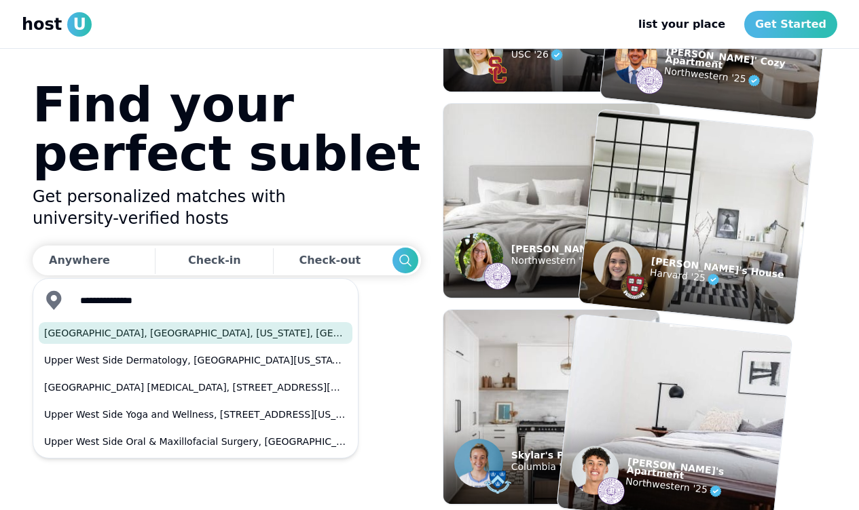 The width and height of the screenshot is (859, 510). I want to click on div: Dates trigger, so click(227, 261).